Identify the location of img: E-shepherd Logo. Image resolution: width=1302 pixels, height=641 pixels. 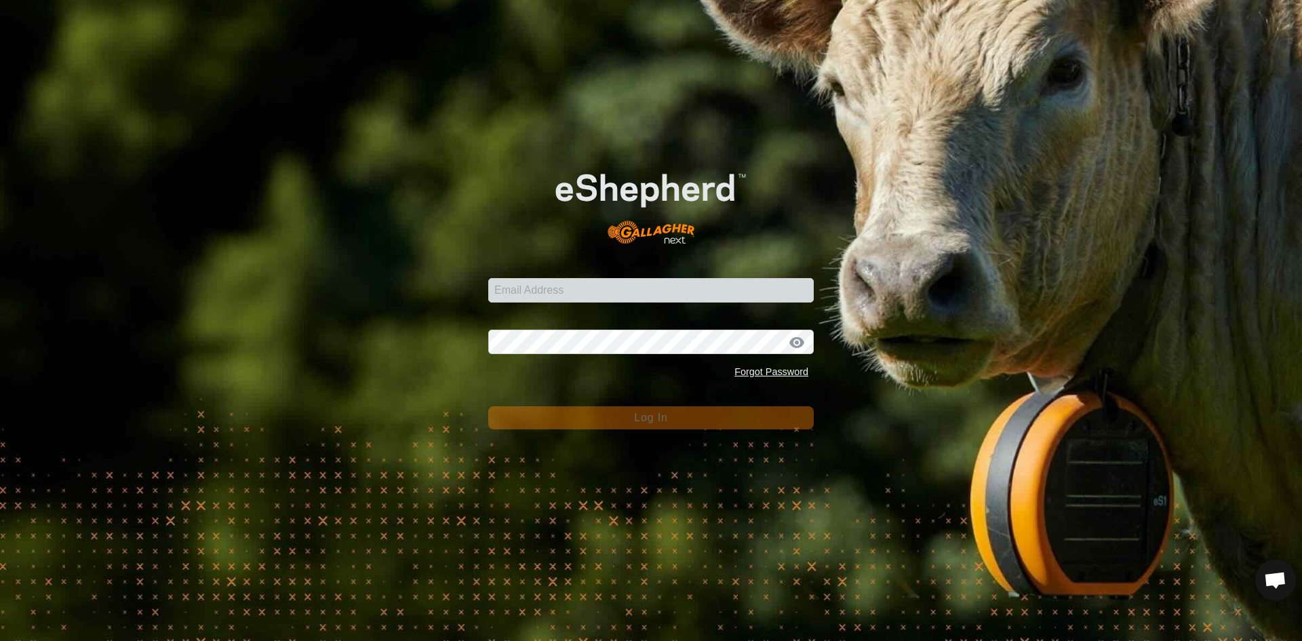
(651, 202).